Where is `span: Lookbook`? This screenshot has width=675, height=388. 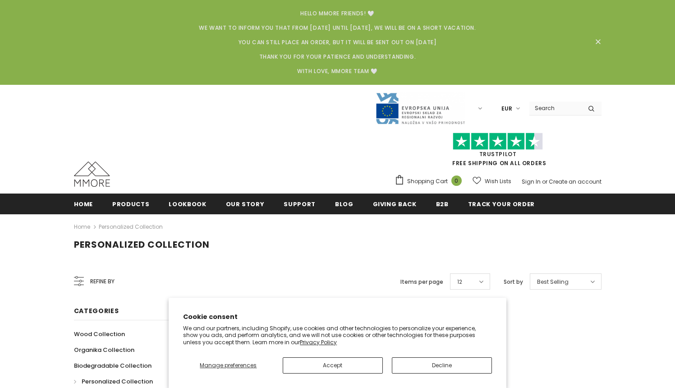 span: Lookbook is located at coordinates (187, 204).